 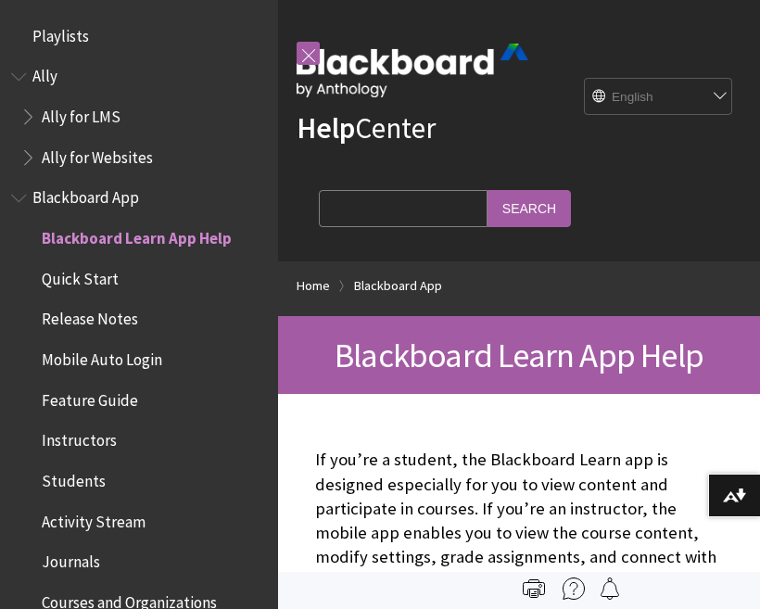 I want to click on img: Follow this page, so click(x=610, y=589).